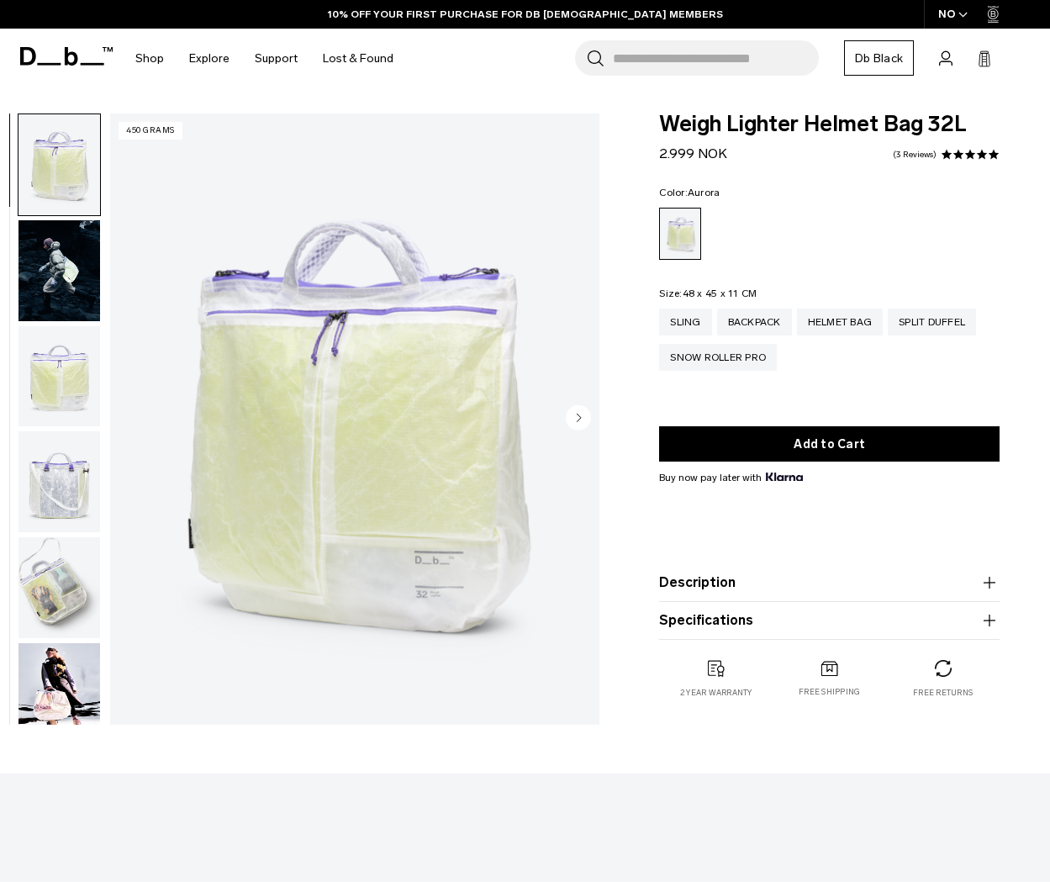  What do you see at coordinates (59, 271) in the screenshot?
I see `button: Weigh_Lighter_Helmetbag_32L_Lifestyle.png` at bounding box center [59, 271].